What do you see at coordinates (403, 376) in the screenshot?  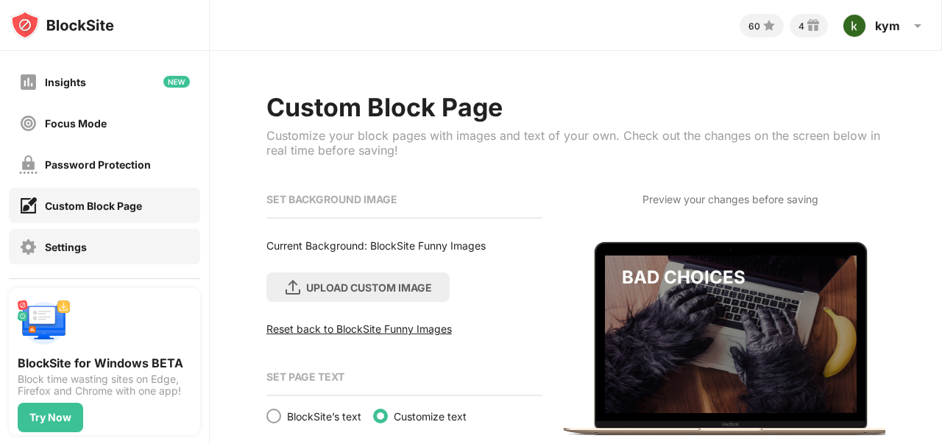 I see `div: SET PAGE TEXT` at bounding box center [403, 376].